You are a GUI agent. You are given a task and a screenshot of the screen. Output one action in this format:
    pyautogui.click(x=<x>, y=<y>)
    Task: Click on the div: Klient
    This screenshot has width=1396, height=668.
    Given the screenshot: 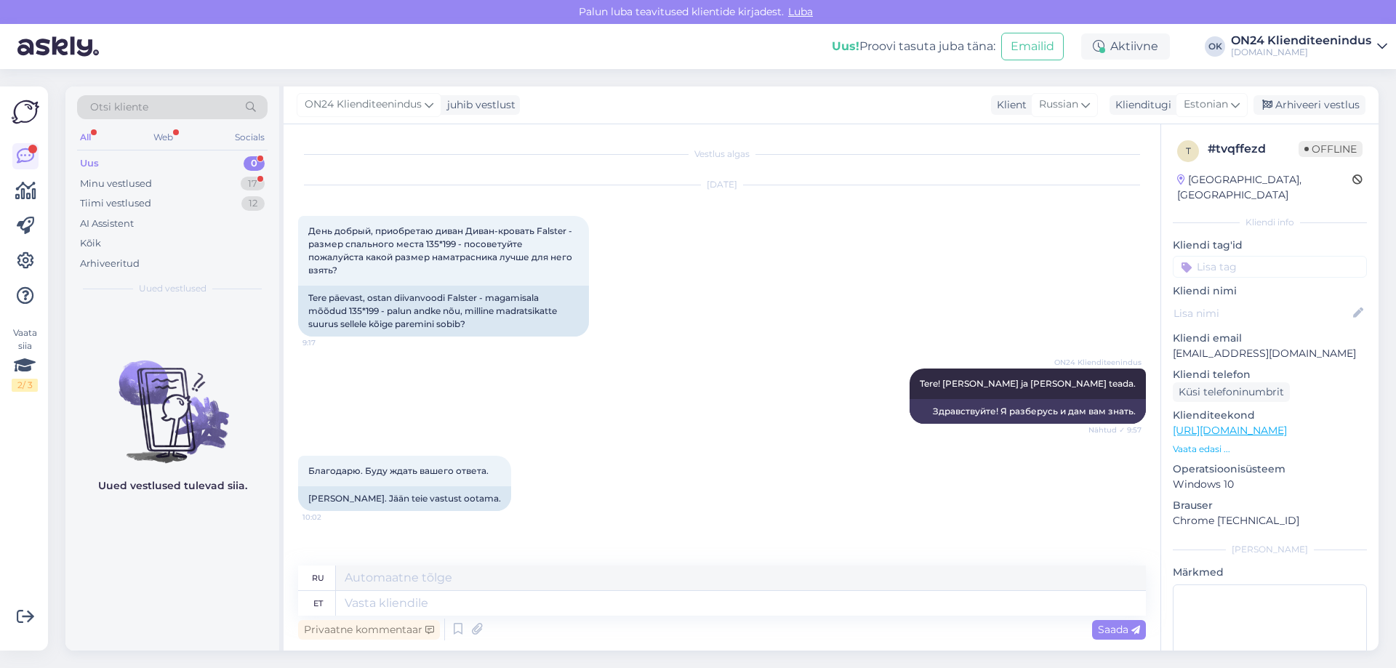 What is the action you would take?
    pyautogui.click(x=1009, y=105)
    